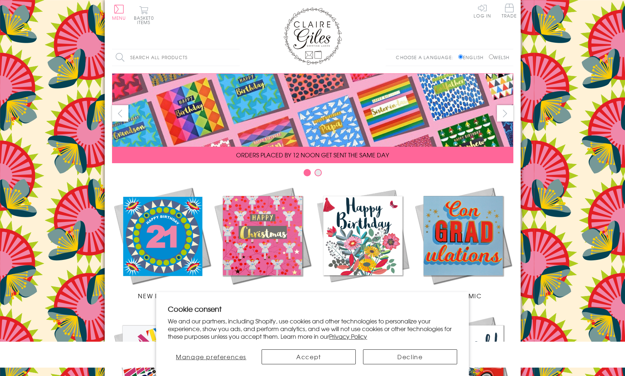 The height and width of the screenshot is (376, 625). What do you see at coordinates (499, 57) in the screenshot?
I see `label: Welsh` at bounding box center [499, 57].